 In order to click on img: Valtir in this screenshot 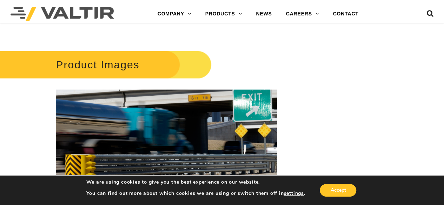, I will do `click(62, 14)`.